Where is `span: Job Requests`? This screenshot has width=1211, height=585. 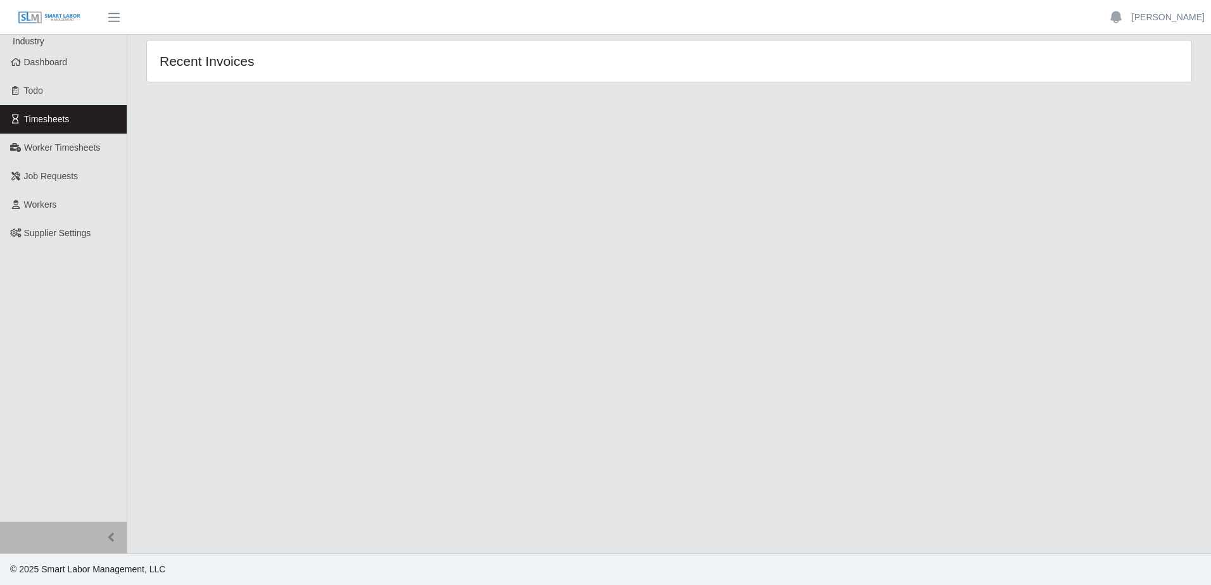 span: Job Requests is located at coordinates (51, 176).